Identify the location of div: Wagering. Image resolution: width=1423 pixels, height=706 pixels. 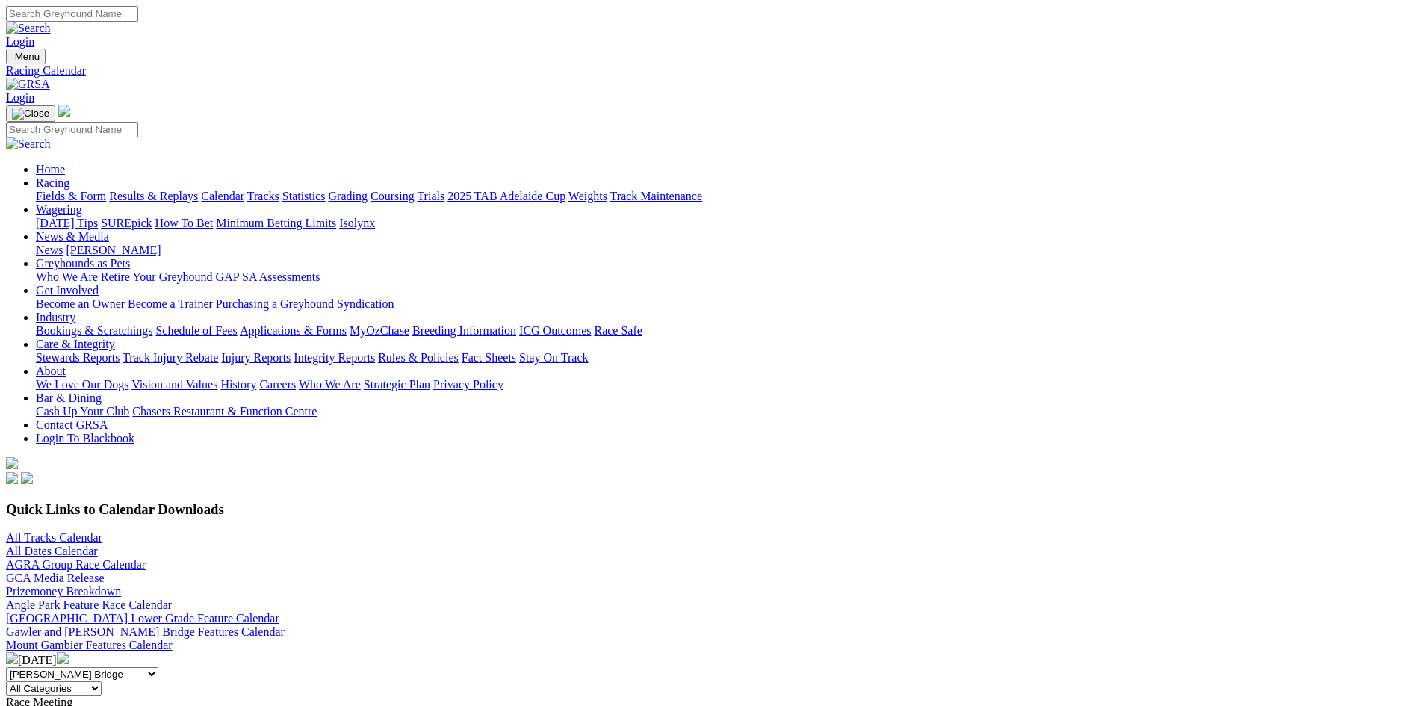
(726, 223).